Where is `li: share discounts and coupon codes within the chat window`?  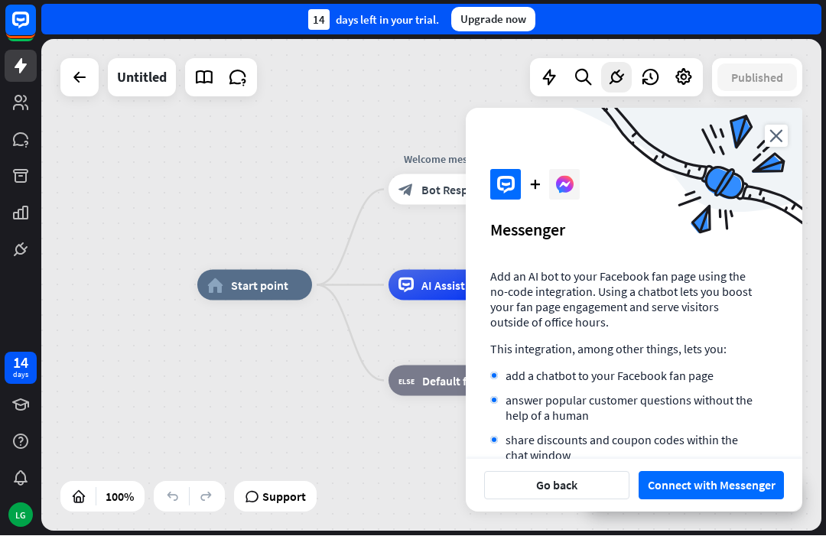
li: share discounts and coupon codes within the chat window is located at coordinates (621, 448).